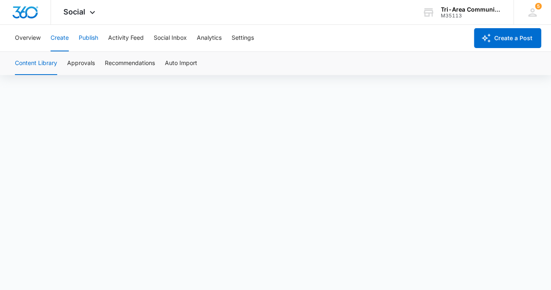  Describe the element at coordinates (130, 63) in the screenshot. I see `button: Recommendations` at that location.